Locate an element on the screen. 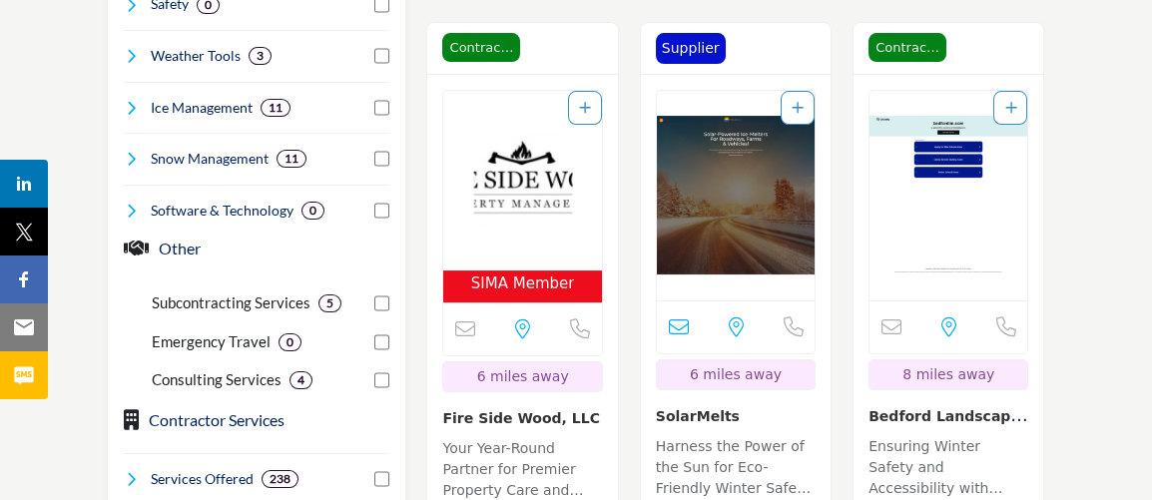  div: 0 Results For Emergency Travel is located at coordinates (289, 342).